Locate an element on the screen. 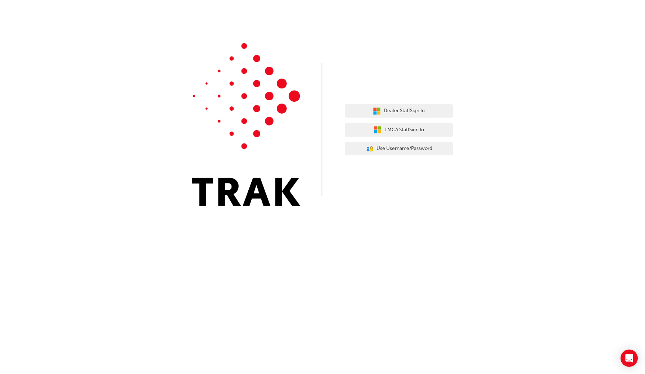 The image size is (645, 374). button: TMCA StaffSign In is located at coordinates (399, 130).